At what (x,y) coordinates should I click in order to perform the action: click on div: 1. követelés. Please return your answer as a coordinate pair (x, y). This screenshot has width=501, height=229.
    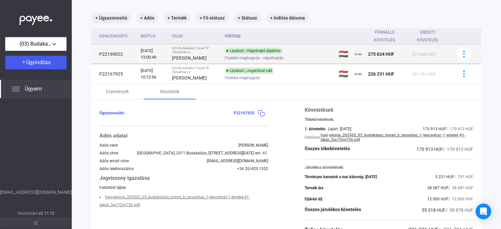
    Looking at the image, I should click on (315, 129).